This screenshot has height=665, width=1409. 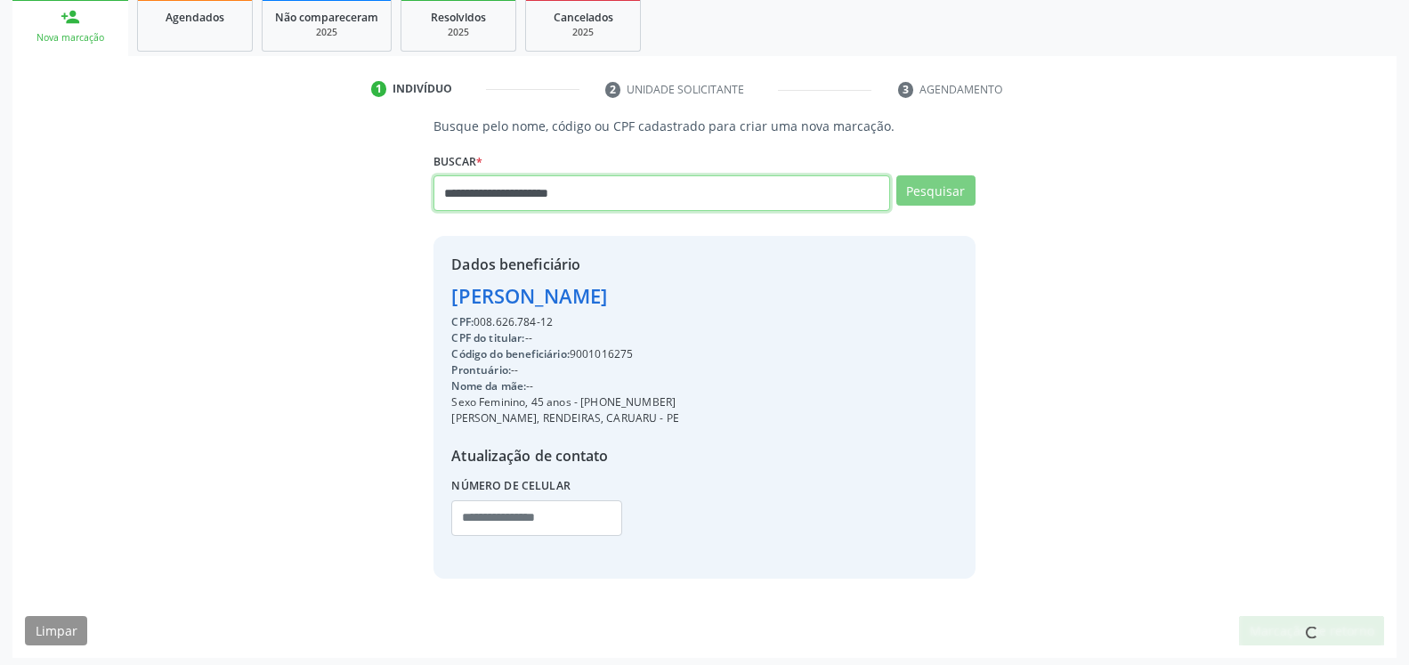 What do you see at coordinates (565, 322) in the screenshot?
I see `div: 008.626.784-12` at bounding box center [565, 322].